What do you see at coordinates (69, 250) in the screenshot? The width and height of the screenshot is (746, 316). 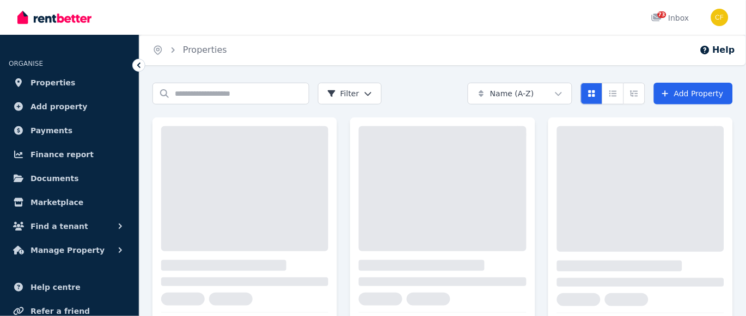 I see `button: Manage Property` at bounding box center [69, 250].